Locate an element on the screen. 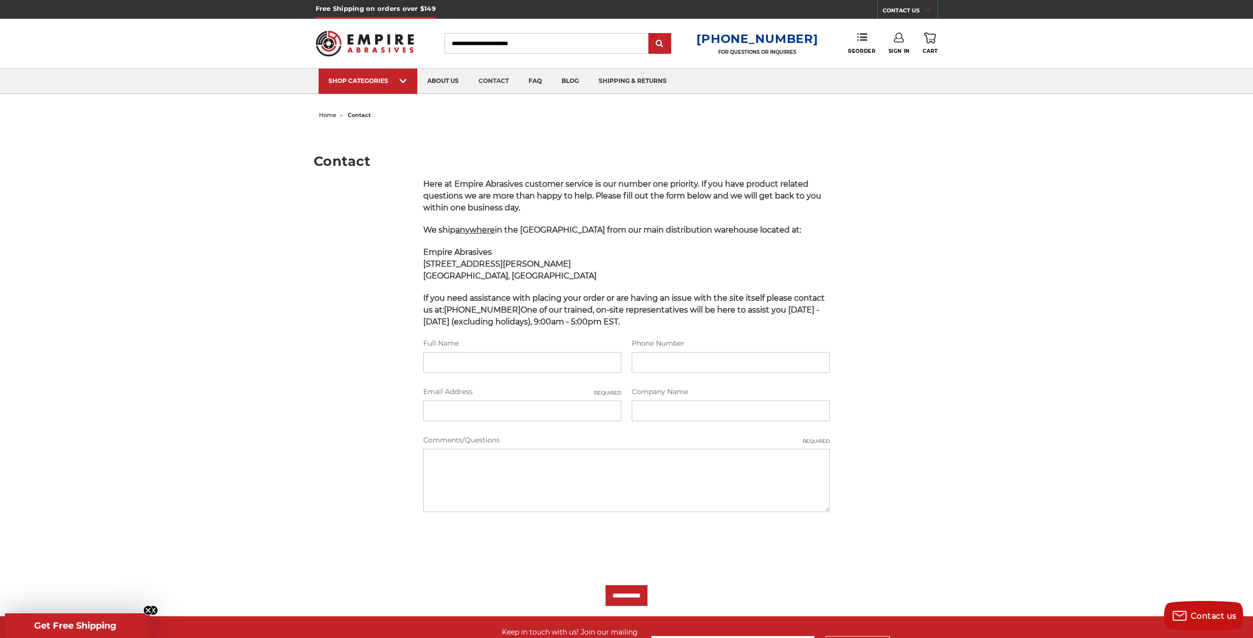 This screenshot has width=1253, height=638. span: contact is located at coordinates (359, 115).